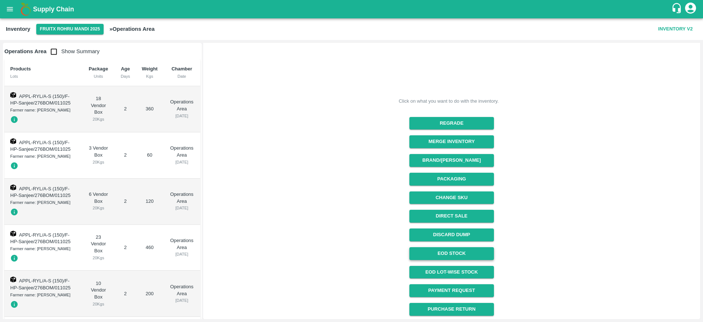 This screenshot has width=703, height=322. Describe the element at coordinates (150, 247) in the screenshot. I see `span: 460` at that location.